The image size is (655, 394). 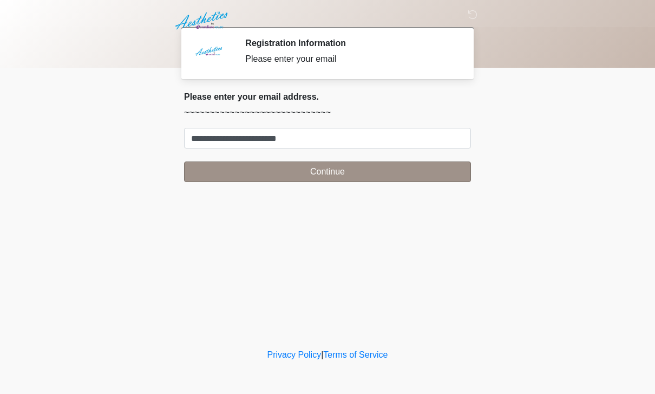 I want to click on img: Aesthetics by Emediate Cure Logo, so click(x=203, y=21).